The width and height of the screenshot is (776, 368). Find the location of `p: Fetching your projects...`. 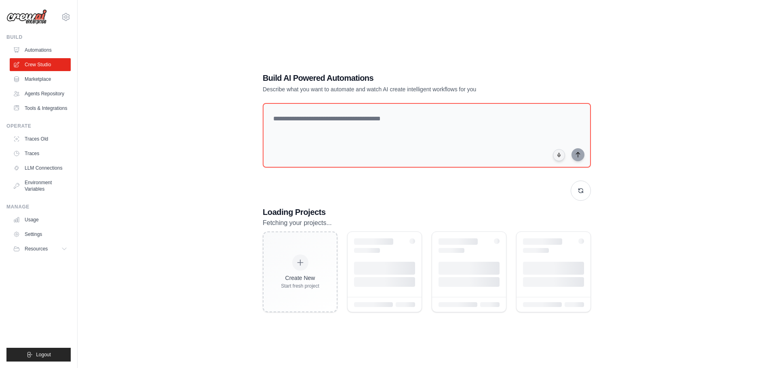

p: Fetching your projects... is located at coordinates (427, 223).